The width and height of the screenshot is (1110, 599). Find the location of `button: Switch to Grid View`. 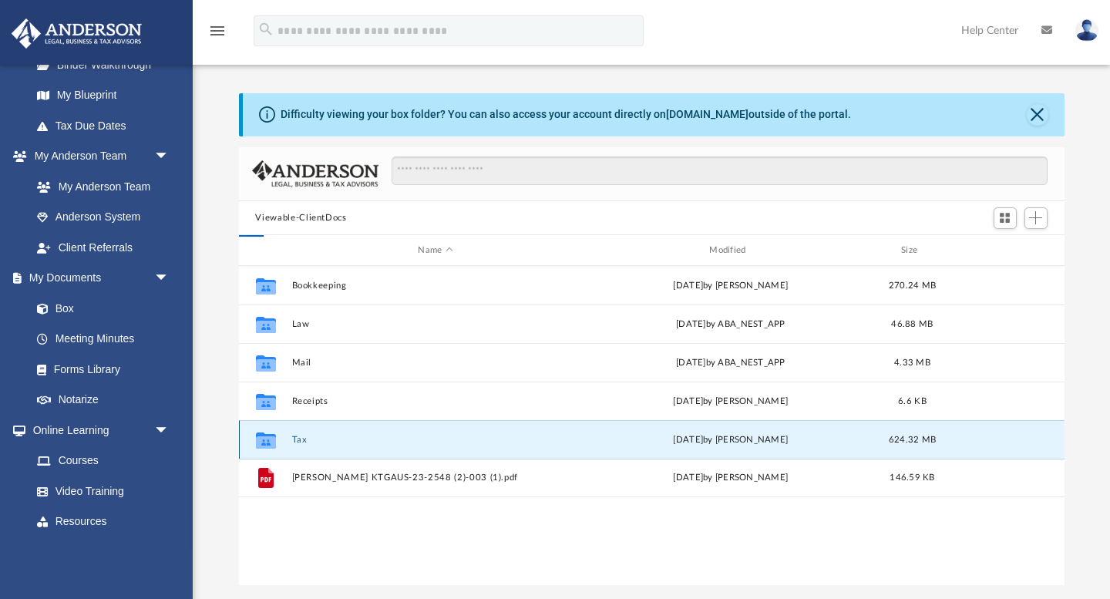

button: Switch to Grid View is located at coordinates (1005, 218).